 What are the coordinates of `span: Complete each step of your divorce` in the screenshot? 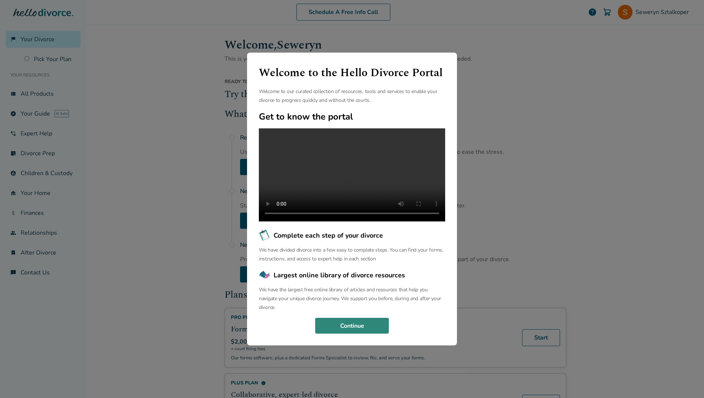 It's located at (328, 236).